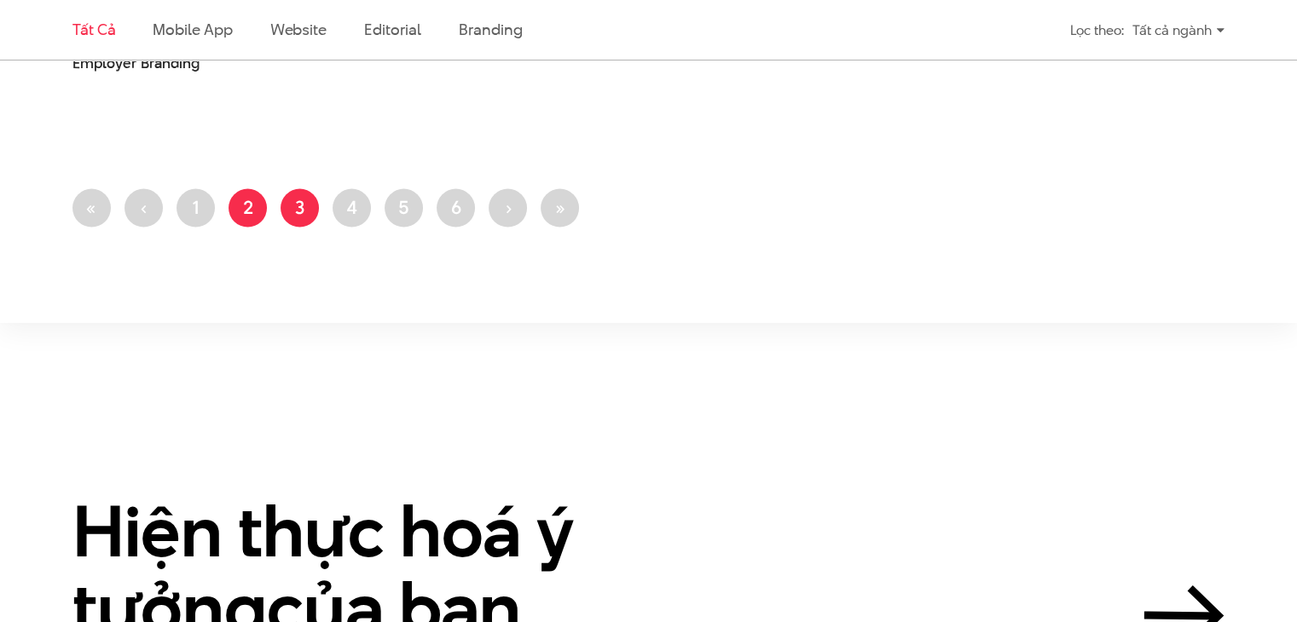 This screenshot has height=622, width=1297. Describe the element at coordinates (136, 63) in the screenshot. I see `span: Employer Branding` at that location.